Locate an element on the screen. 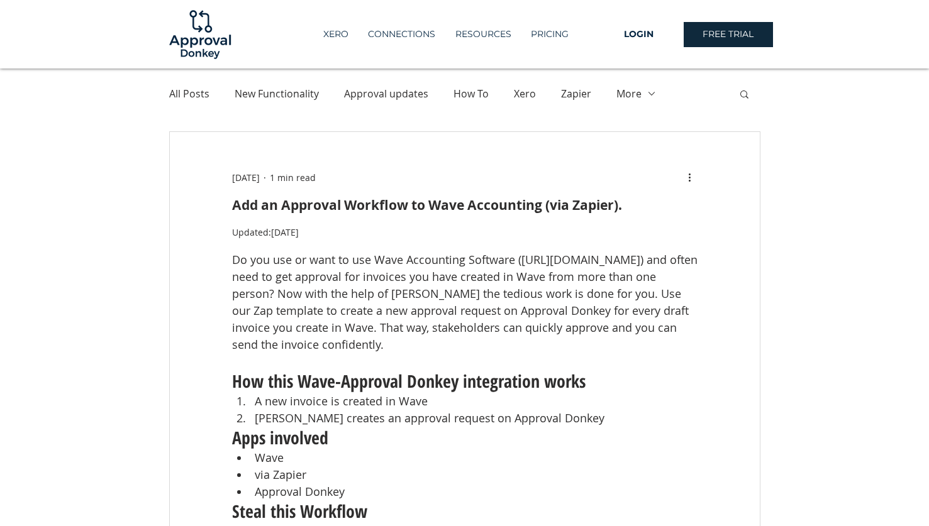 The height and width of the screenshot is (526, 929). span: LOGIN is located at coordinates (638, 35).